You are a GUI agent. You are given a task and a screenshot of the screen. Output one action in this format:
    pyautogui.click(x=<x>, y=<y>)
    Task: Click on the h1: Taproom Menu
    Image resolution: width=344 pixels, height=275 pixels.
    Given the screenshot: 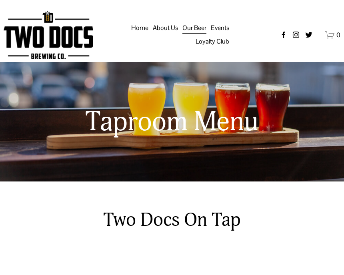 What is the action you would take?
    pyautogui.click(x=172, y=122)
    